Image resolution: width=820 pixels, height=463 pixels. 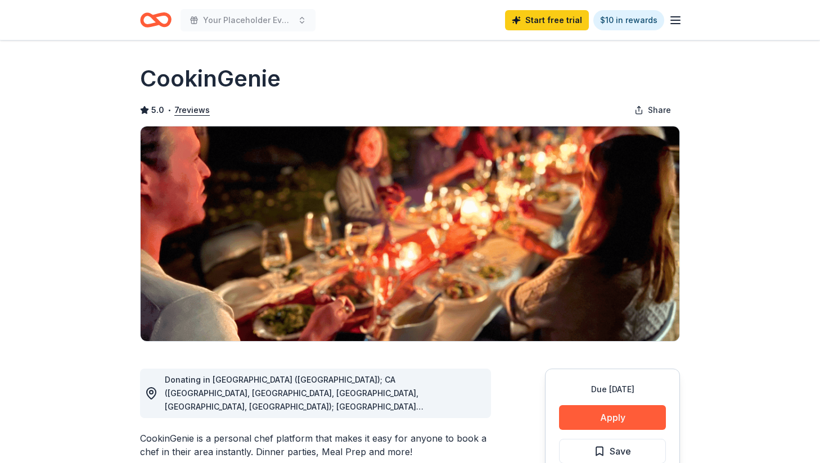 What do you see at coordinates (248, 20) in the screenshot?
I see `span: Your Placeholder Event` at bounding box center [248, 20].